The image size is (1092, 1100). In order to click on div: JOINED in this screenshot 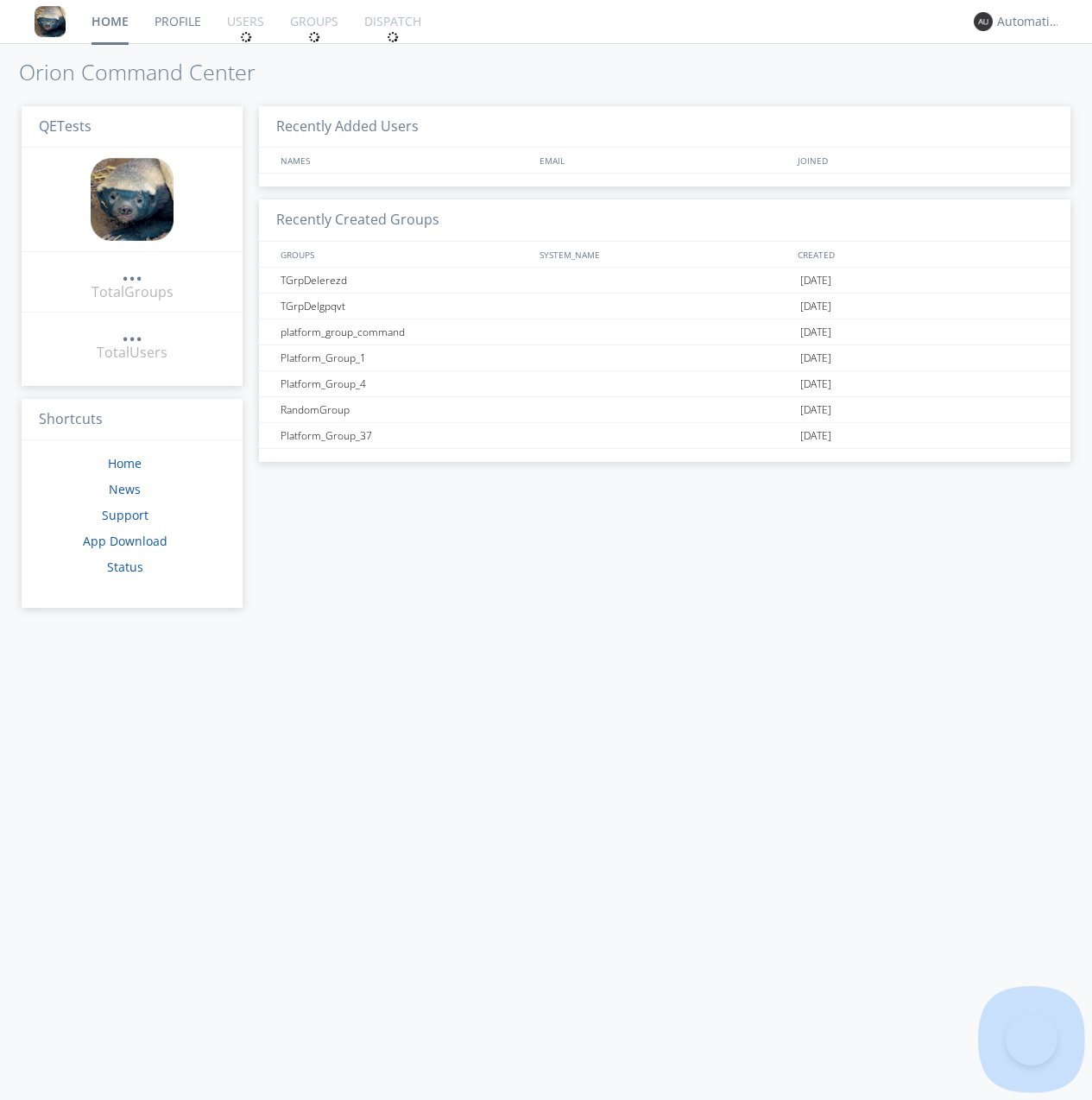, I will do `click(923, 160)`.